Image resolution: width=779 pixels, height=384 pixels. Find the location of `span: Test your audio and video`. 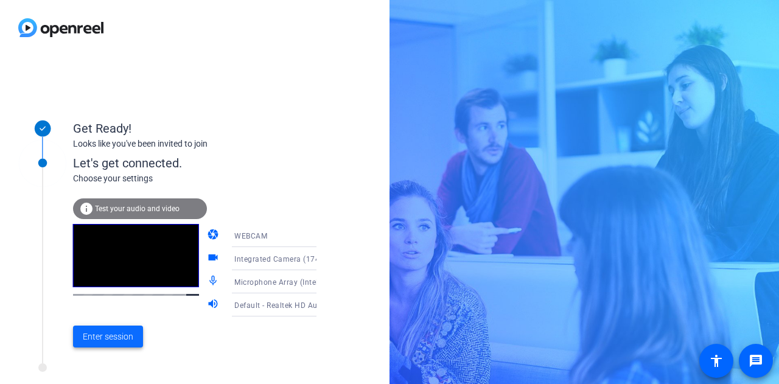

span: Test your audio and video is located at coordinates (137, 209).